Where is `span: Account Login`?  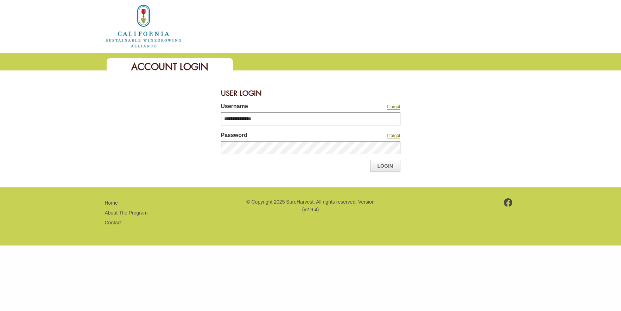 span: Account Login is located at coordinates (170, 67).